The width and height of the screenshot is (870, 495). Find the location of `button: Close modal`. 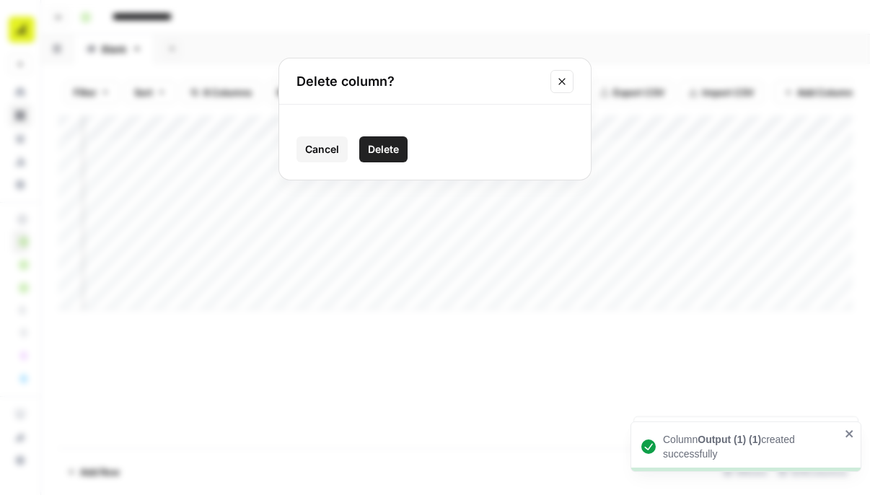

button: Close modal is located at coordinates (562, 81).